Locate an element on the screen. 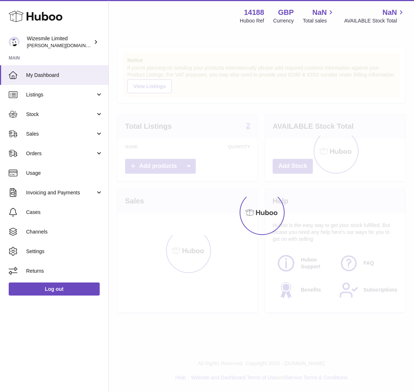 The height and width of the screenshot is (392, 414). span: Invoicing and Payments is located at coordinates (61, 192).